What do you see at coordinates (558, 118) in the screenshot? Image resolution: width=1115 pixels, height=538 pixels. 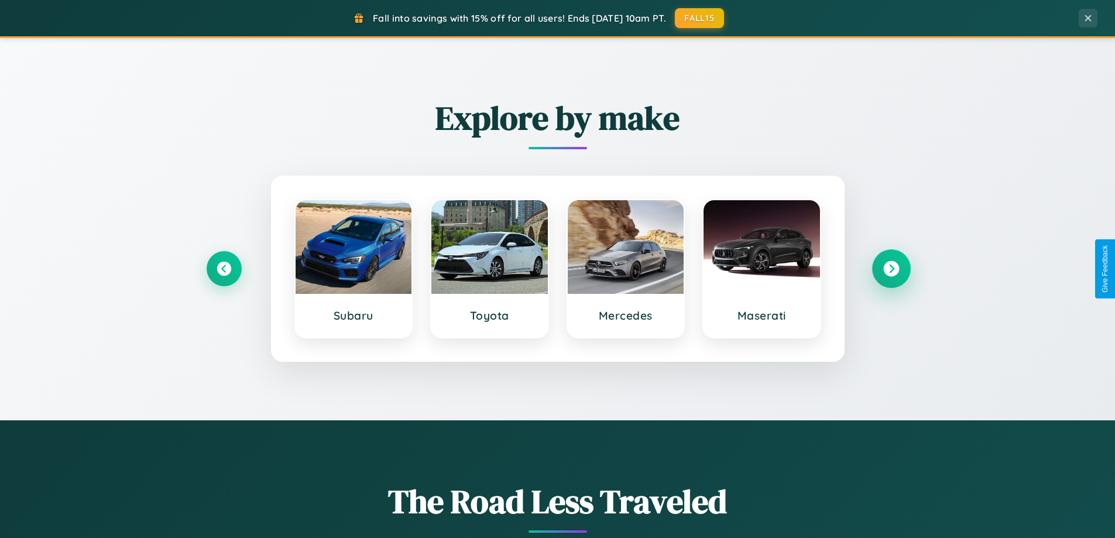 I see `h2: Explore by make` at bounding box center [558, 118].